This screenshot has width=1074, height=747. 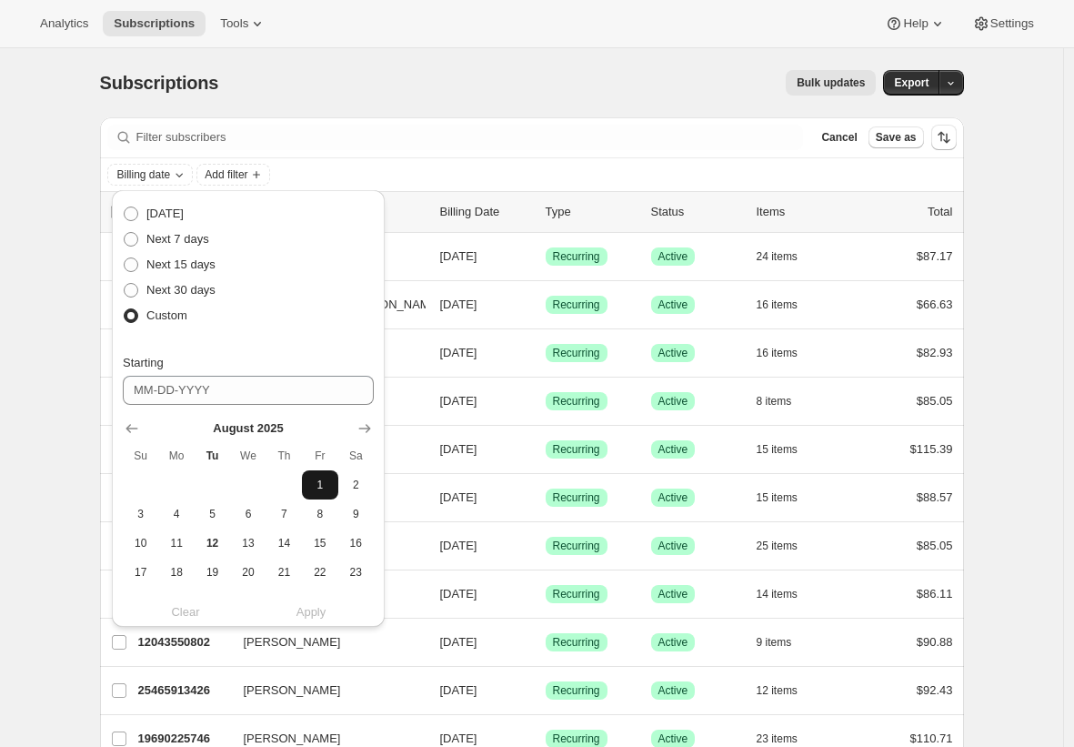 I want to click on span: 30, so click(x=356, y=601).